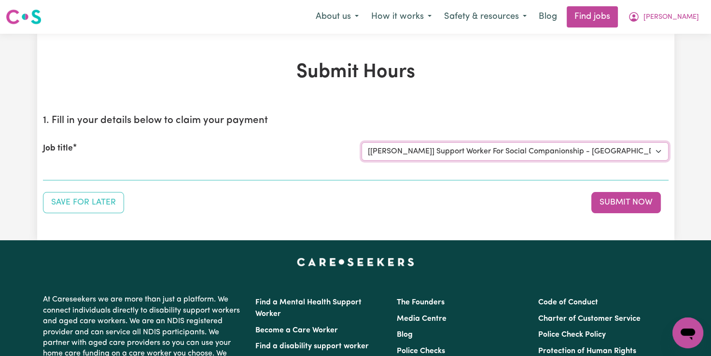 The height and width of the screenshot is (356, 711). I want to click on button: Save your job report, so click(84, 203).